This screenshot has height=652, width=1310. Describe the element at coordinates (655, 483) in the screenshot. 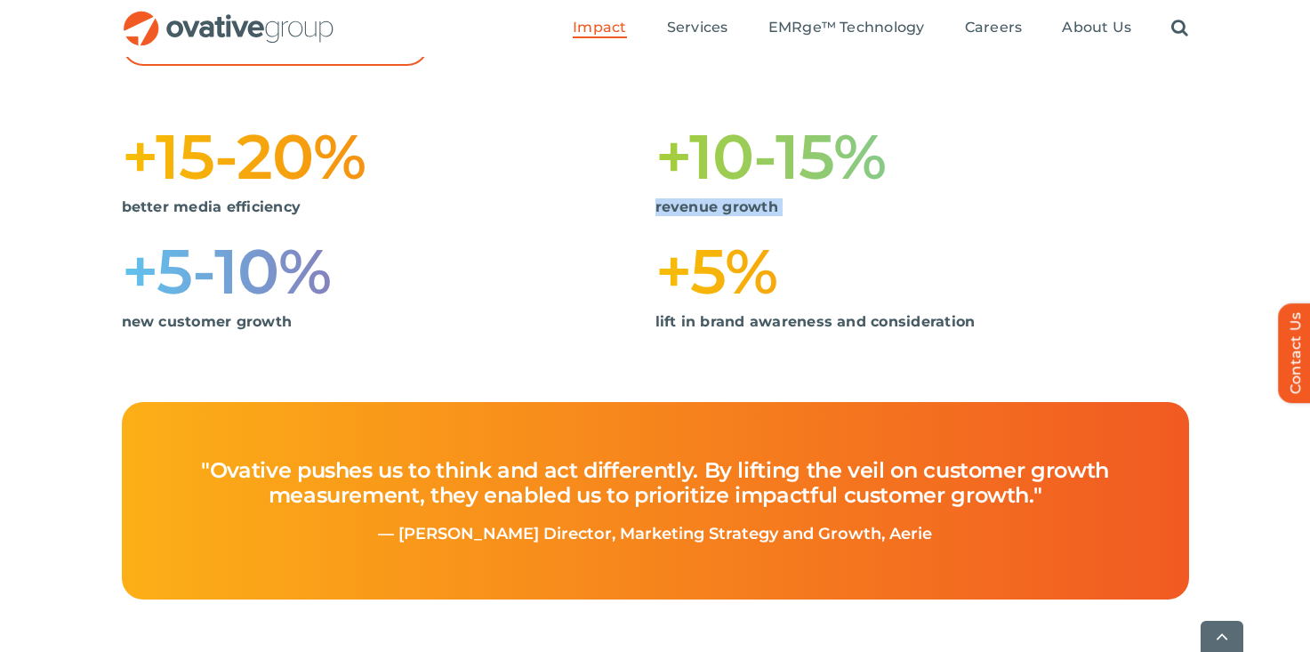

I see `h4: "Ovative pushes us to think and act differently. By lifting the veil on customer growth measureme...` at that location.